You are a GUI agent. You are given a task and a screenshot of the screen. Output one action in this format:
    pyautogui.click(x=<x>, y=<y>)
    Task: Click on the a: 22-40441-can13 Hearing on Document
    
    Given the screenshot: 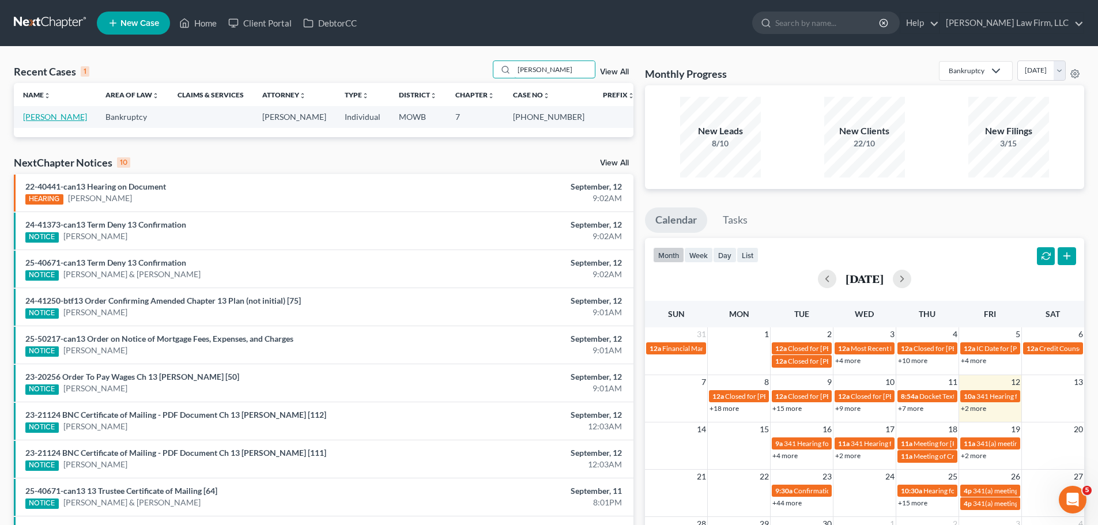 What is the action you would take?
    pyautogui.click(x=96, y=186)
    